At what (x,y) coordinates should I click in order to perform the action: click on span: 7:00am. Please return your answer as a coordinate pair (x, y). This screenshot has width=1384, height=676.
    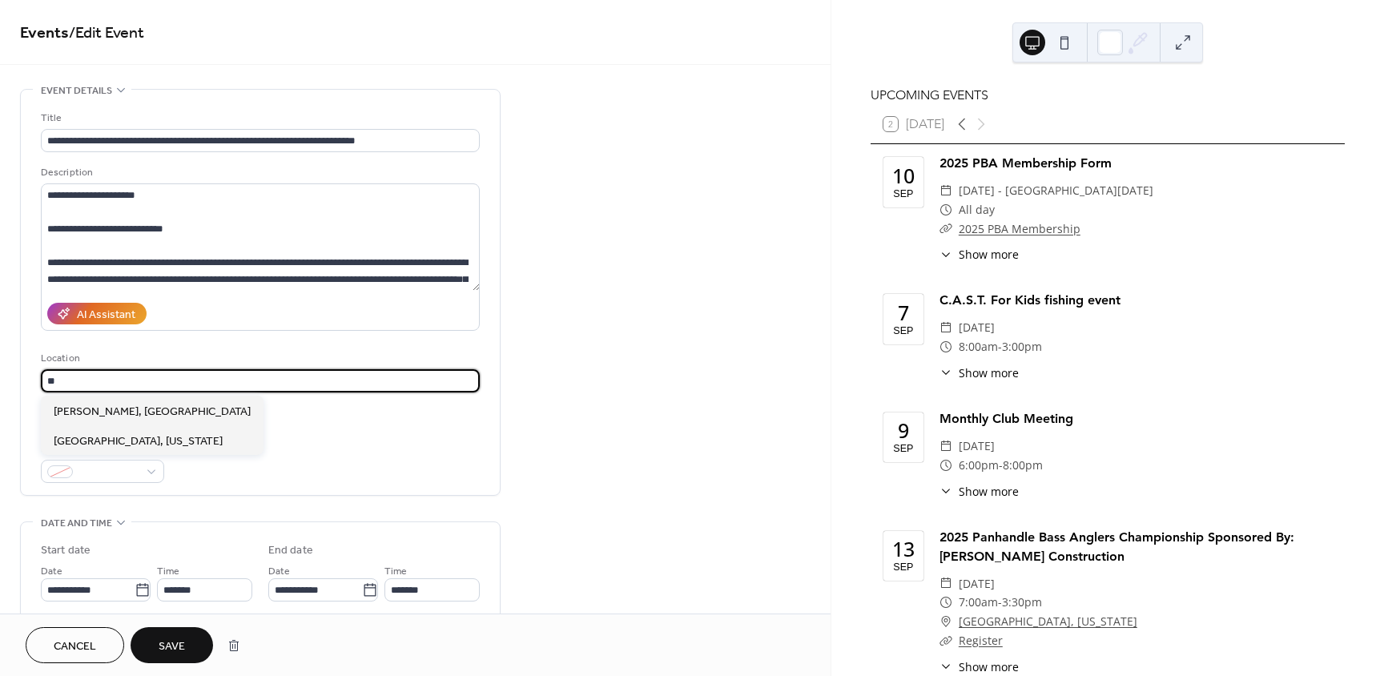
    Looking at the image, I should click on (978, 602).